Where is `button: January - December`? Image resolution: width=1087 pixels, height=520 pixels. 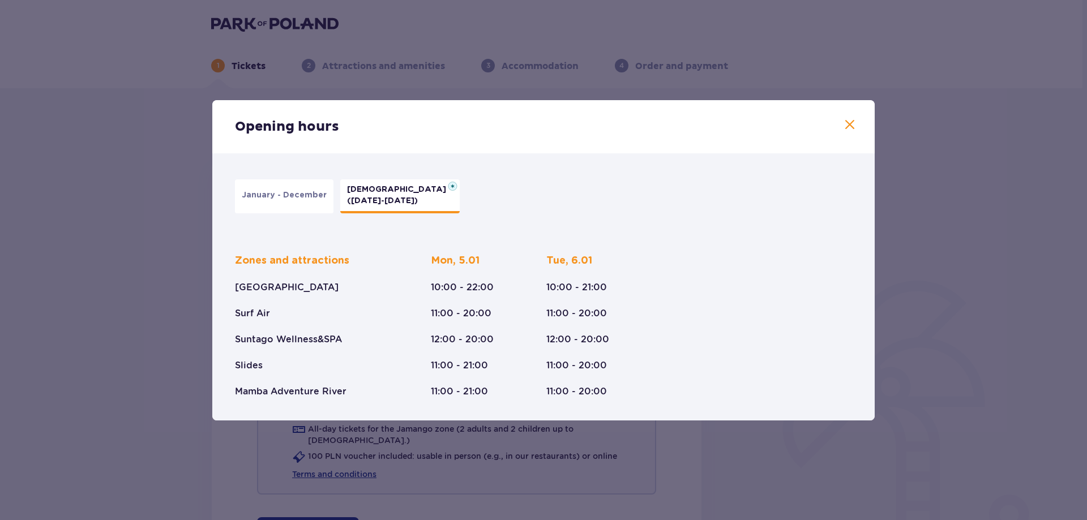 button: January - December is located at coordinates (284, 196).